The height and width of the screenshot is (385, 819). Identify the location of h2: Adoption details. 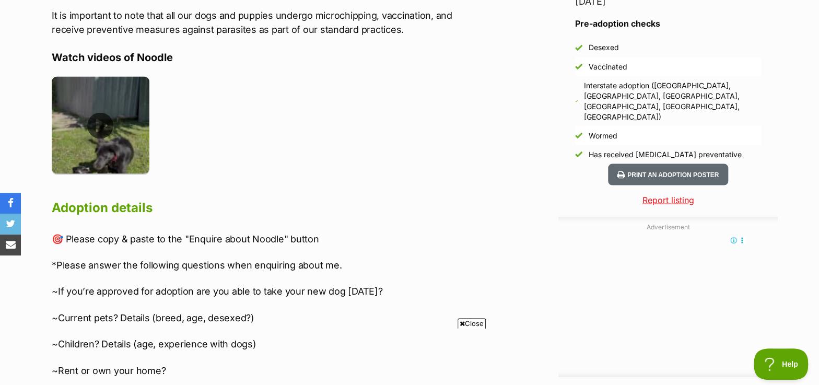
(267, 207).